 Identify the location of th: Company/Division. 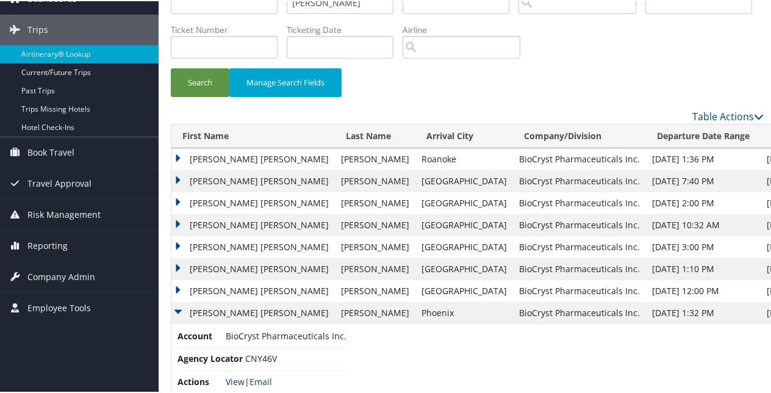
(579, 135).